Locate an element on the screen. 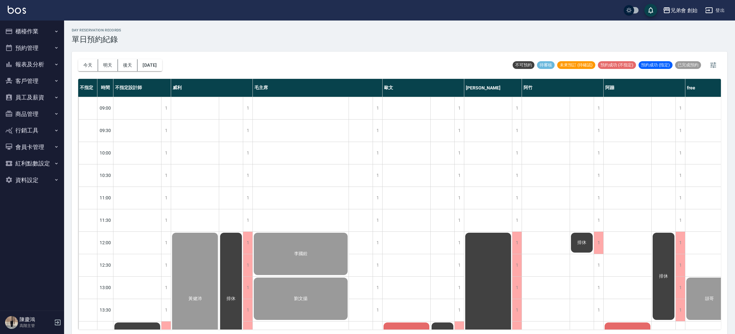 The height and width of the screenshot is (334, 735). div: 不指定 is located at coordinates (88, 88).